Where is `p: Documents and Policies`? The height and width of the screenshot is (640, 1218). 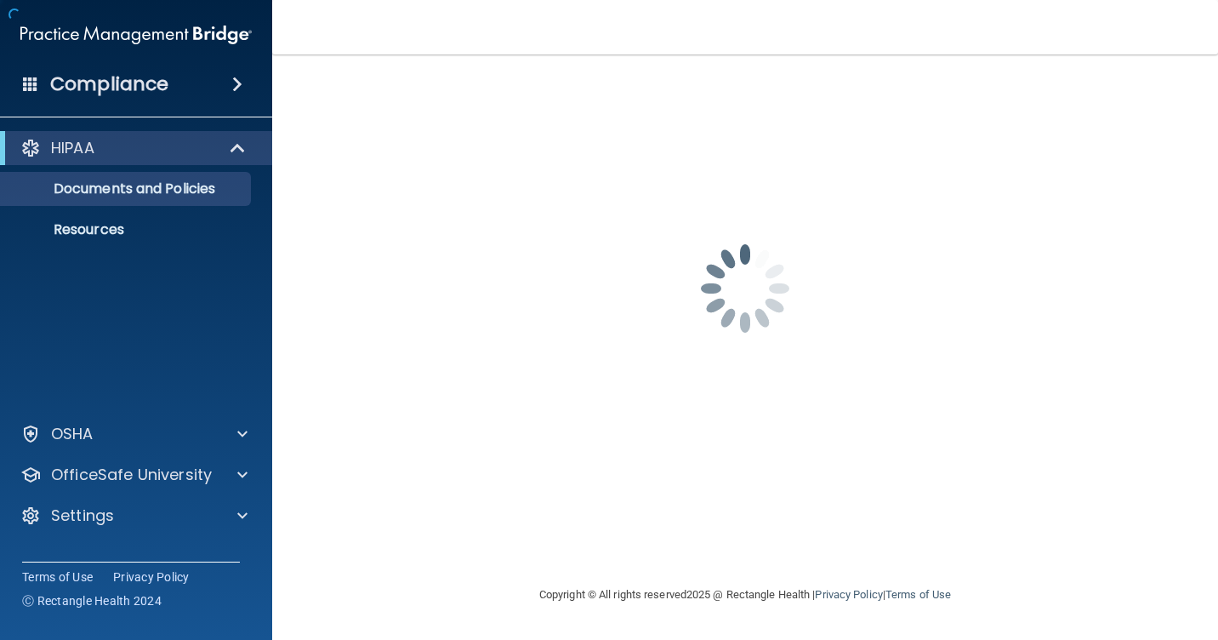 p: Documents and Policies is located at coordinates (127, 189).